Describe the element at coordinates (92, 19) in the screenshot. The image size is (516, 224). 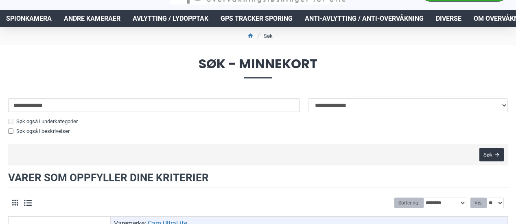
I see `span: Andre kameraer` at that location.